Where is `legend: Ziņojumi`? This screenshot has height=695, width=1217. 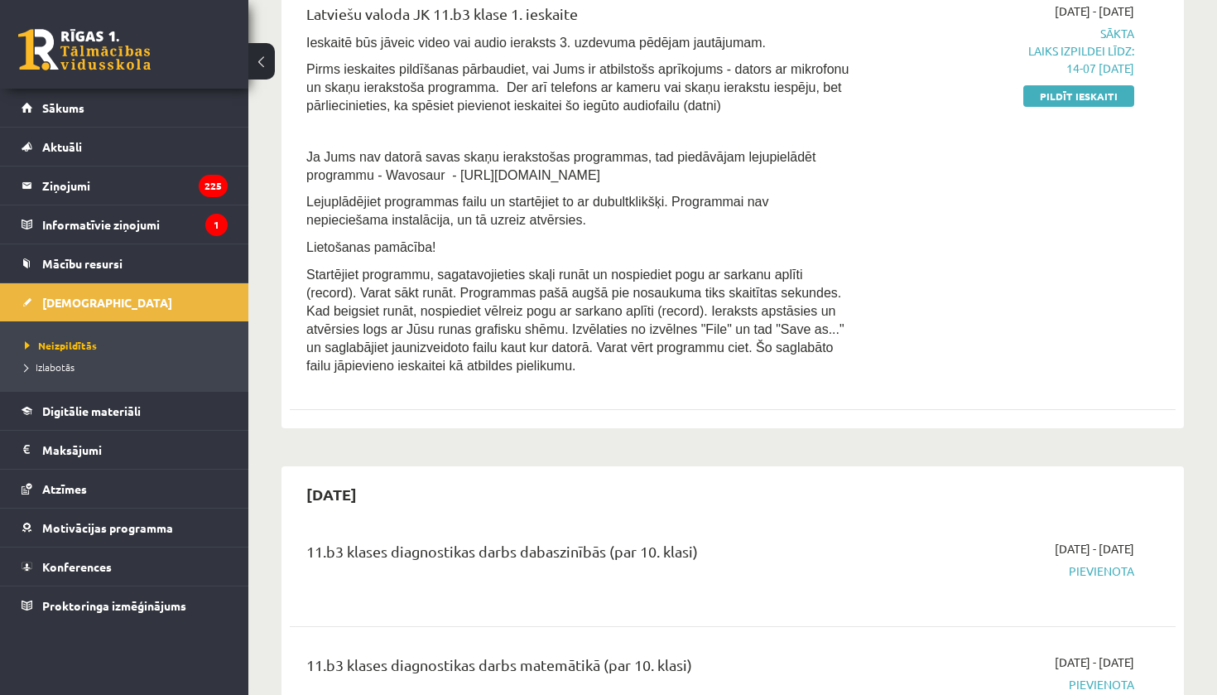
legend: Ziņojumi is located at coordinates (135, 185).